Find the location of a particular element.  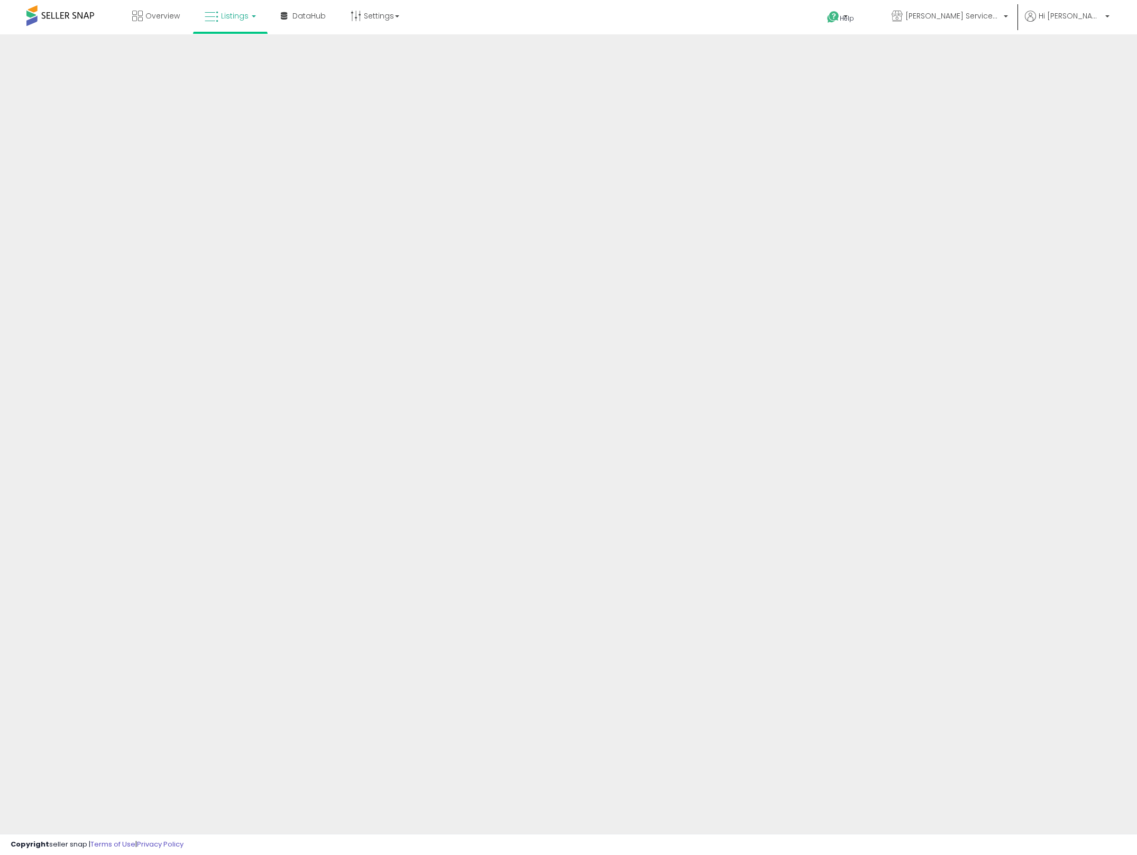

span: Help is located at coordinates (847, 18).